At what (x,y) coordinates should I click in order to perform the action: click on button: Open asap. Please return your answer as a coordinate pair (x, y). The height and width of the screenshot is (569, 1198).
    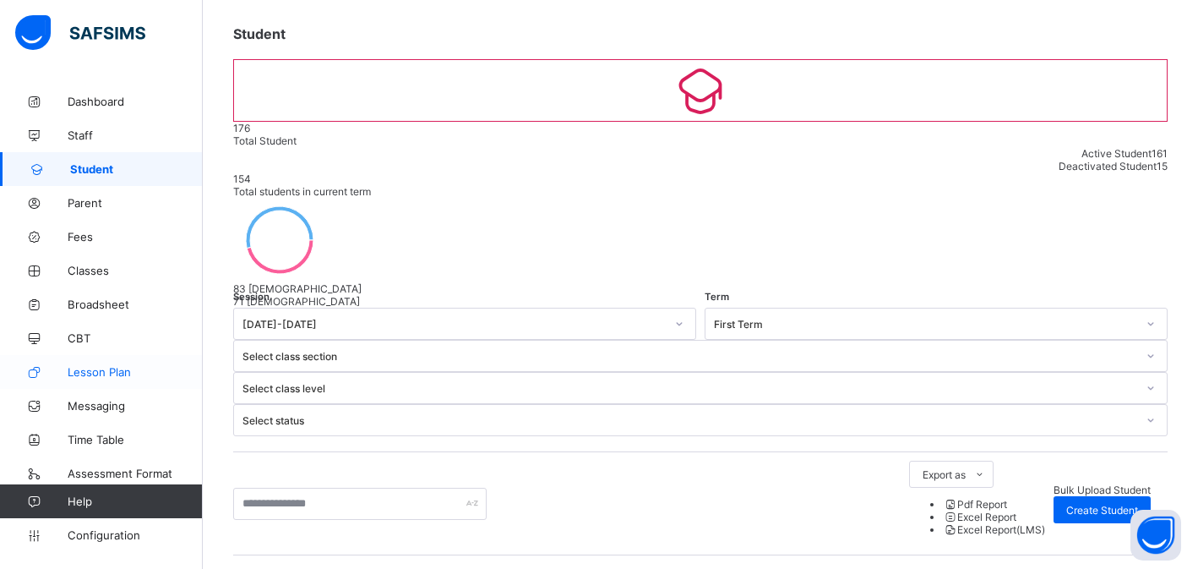
    Looking at the image, I should click on (1156, 535).